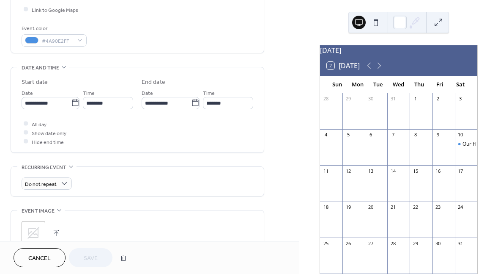 Image resolution: width=498 pixels, height=274 pixels. What do you see at coordinates (393, 134) in the screenshot?
I see `div: 7` at bounding box center [393, 134].